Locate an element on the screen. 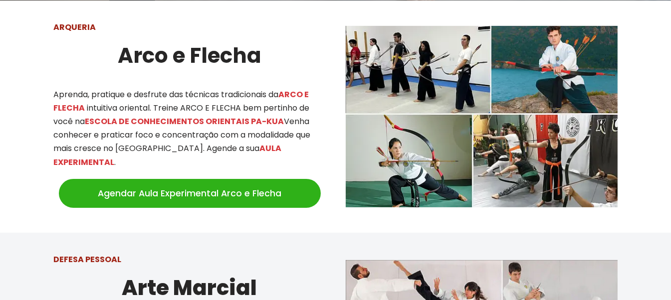 The image size is (671, 300). mark: ESCOLA DE CONHECIMENTOS ORIENTAIS PA-KUA is located at coordinates (184, 121).